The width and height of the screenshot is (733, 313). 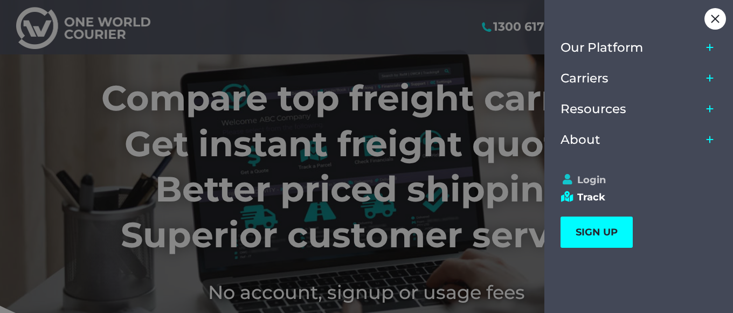 I want to click on span: Carriers, so click(x=584, y=78).